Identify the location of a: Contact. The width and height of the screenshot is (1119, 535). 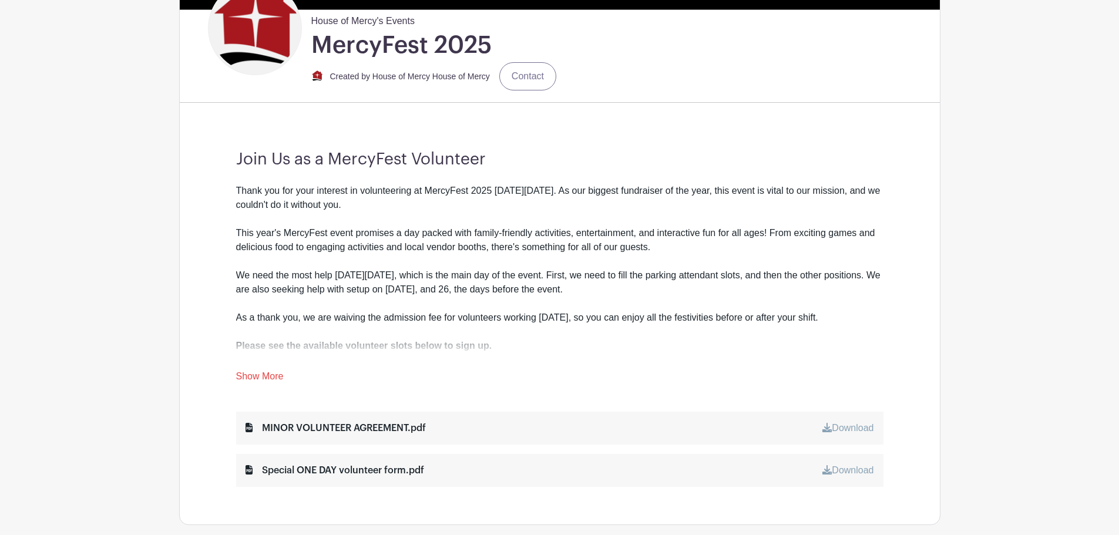
(528, 76).